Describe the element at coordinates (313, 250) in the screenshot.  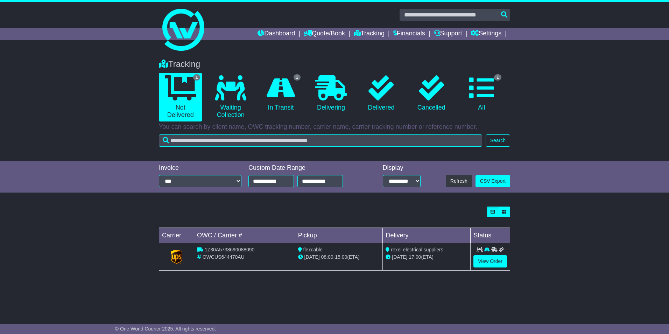
I see `span: flexcable` at that location.